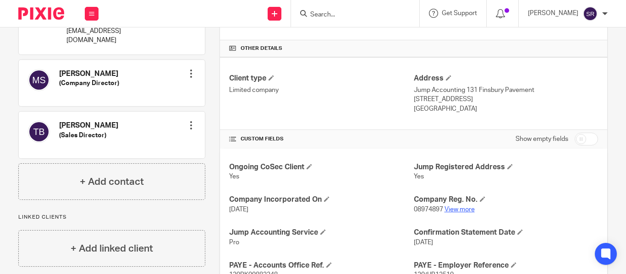  Describe the element at coordinates (428, 210) in the screenshot. I see `span: 08974897` at that location.